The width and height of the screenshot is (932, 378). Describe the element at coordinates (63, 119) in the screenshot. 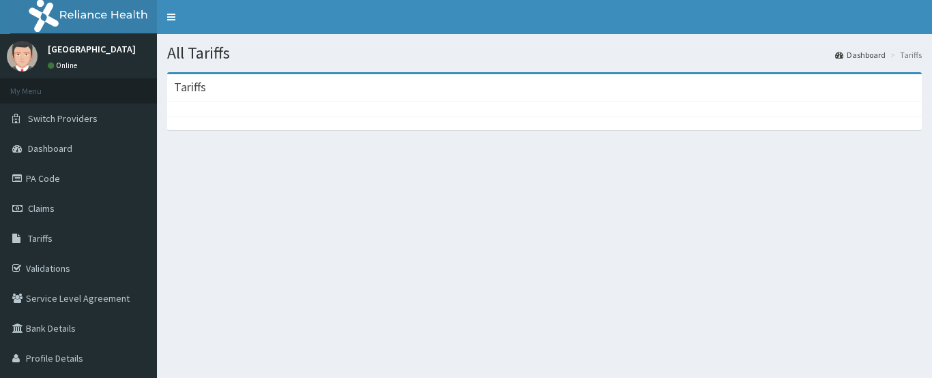

I see `span: Switch Providers` at that location.